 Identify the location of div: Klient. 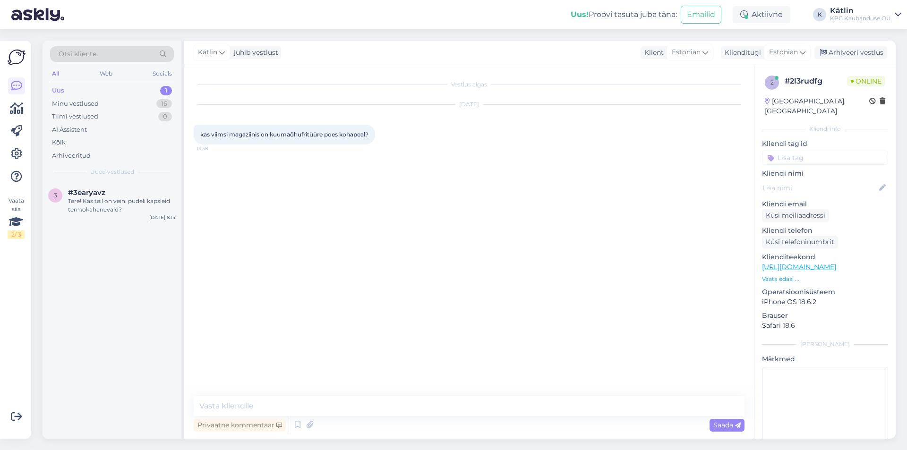
(652, 52).